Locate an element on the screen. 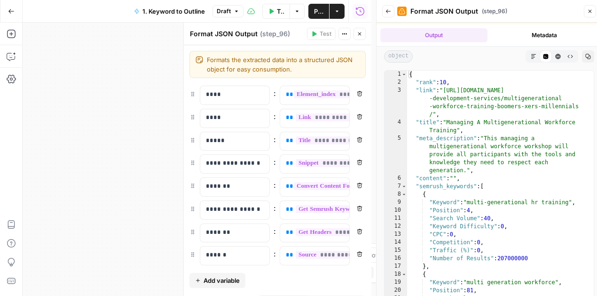 This screenshot has width=597, height=296. div: 17 is located at coordinates (396, 266).